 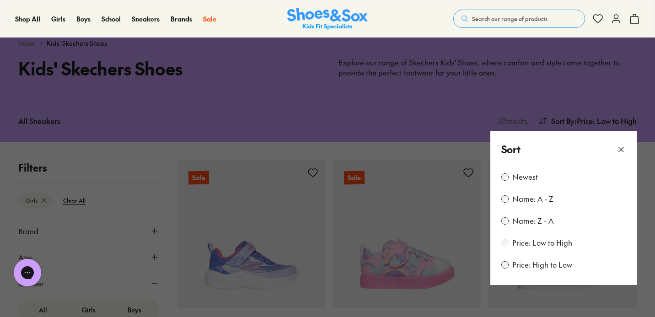 What do you see at coordinates (542, 265) in the screenshot?
I see `label: Price: High to Low` at bounding box center [542, 265].